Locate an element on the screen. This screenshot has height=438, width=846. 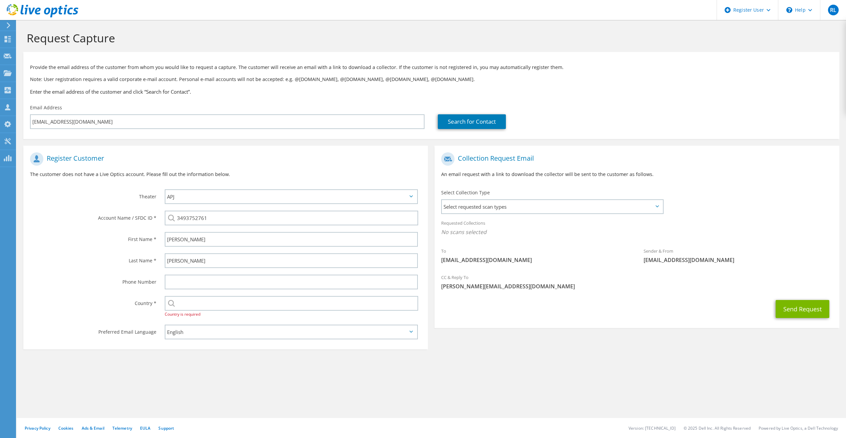
span: Select requested scan types is located at coordinates (552, 207).